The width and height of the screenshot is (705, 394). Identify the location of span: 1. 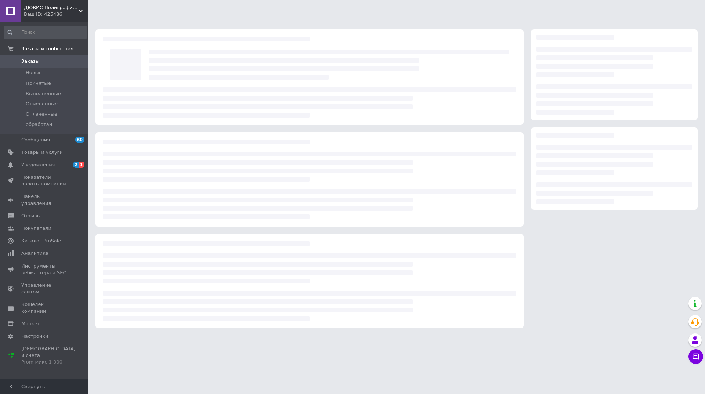
(81, 164).